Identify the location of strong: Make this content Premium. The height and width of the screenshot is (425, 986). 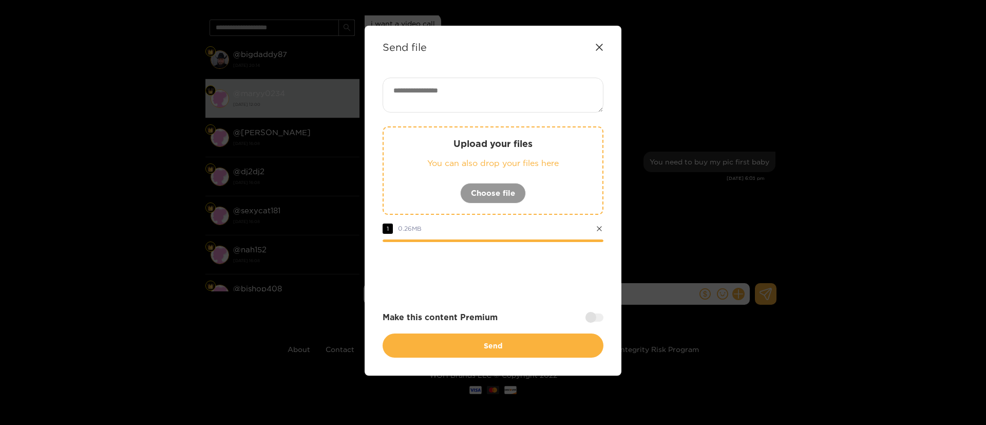
(440, 317).